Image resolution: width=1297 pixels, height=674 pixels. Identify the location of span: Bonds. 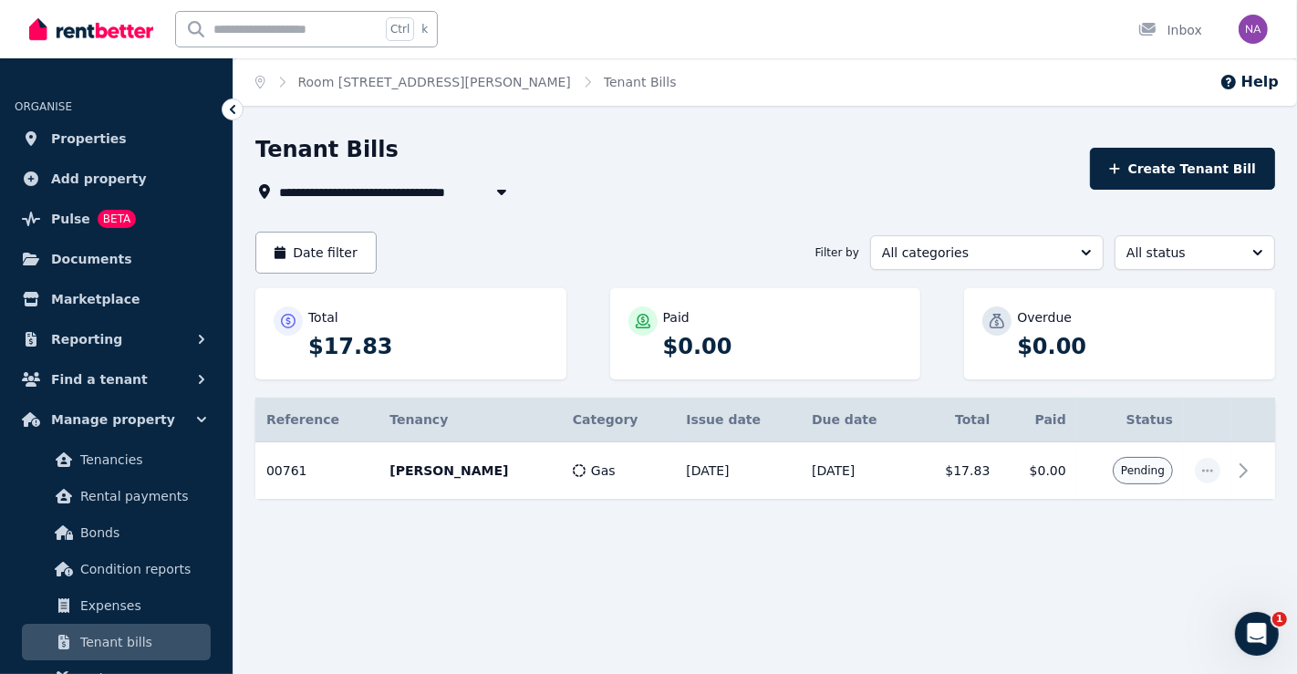
(141, 533).